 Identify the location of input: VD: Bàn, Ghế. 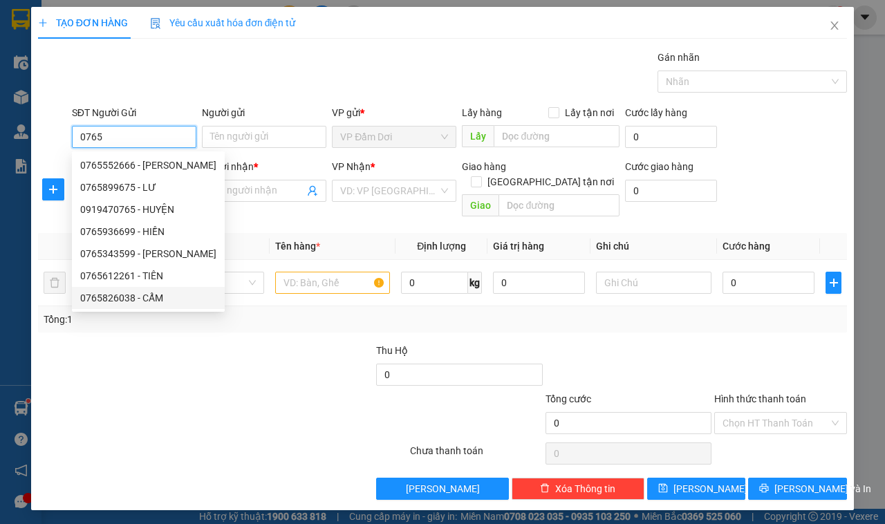
(333, 283).